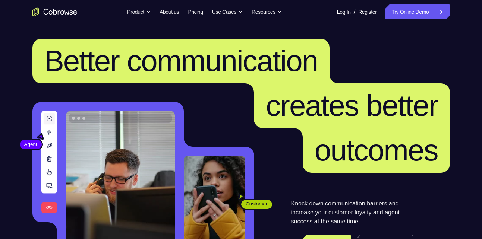 The image size is (482, 239). What do you see at coordinates (139, 12) in the screenshot?
I see `button: Product` at bounding box center [139, 12].